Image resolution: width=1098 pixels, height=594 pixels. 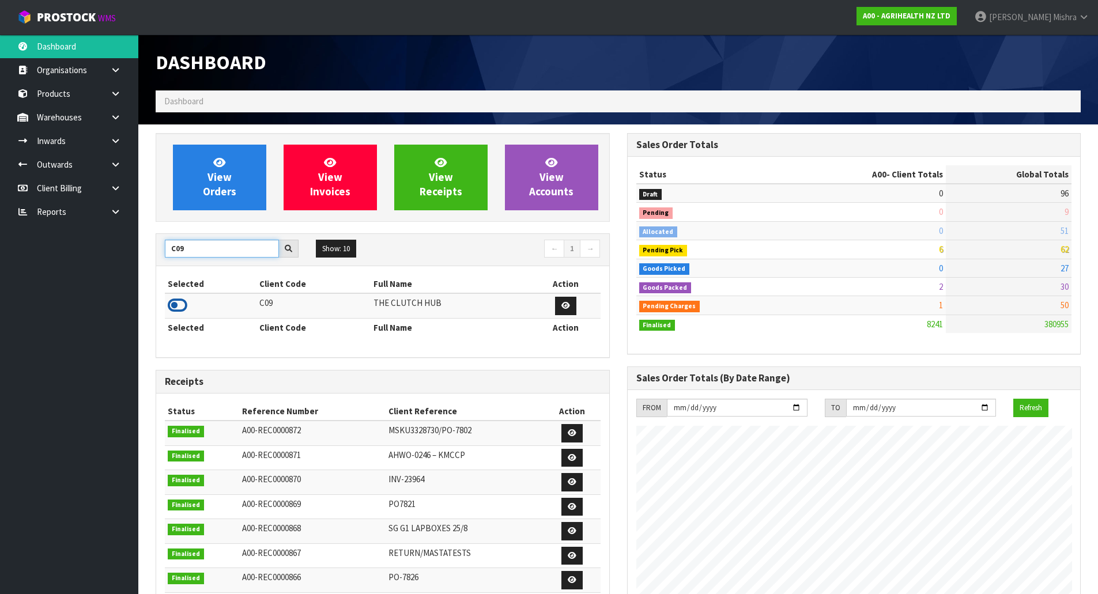 I want to click on button: Show: 10, so click(x=336, y=249).